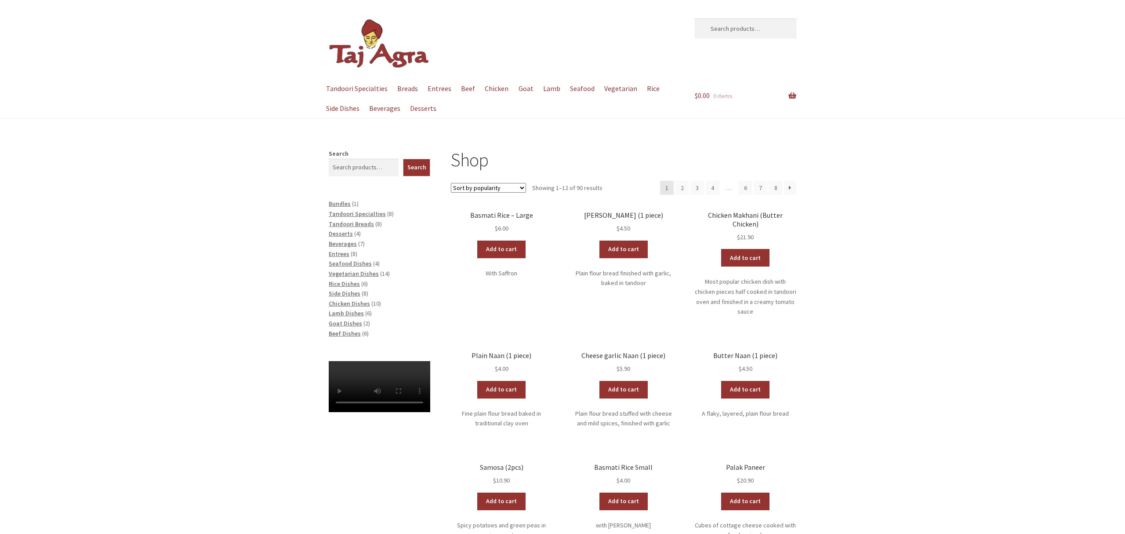  I want to click on a: Chicken Makhani (Butter Chicken) $21.90, so click(746, 226).